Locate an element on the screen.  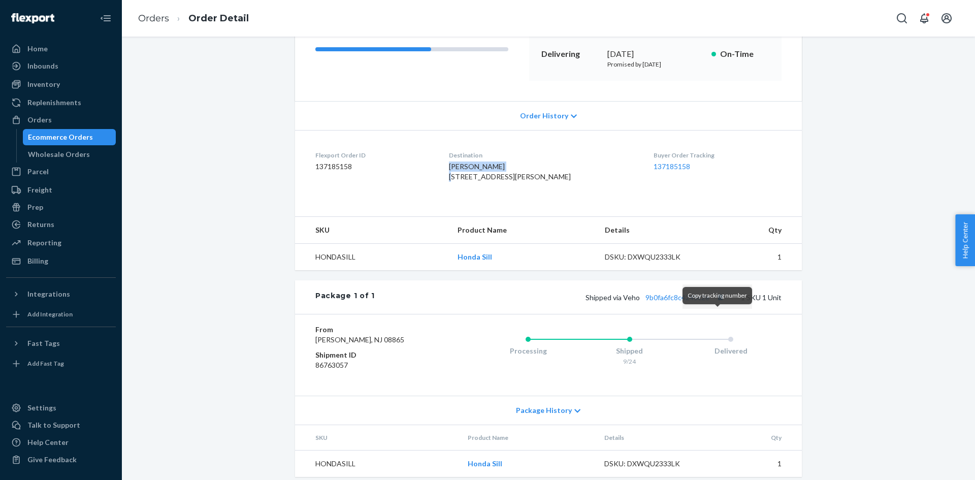
span: Help Center is located at coordinates (965, 240).